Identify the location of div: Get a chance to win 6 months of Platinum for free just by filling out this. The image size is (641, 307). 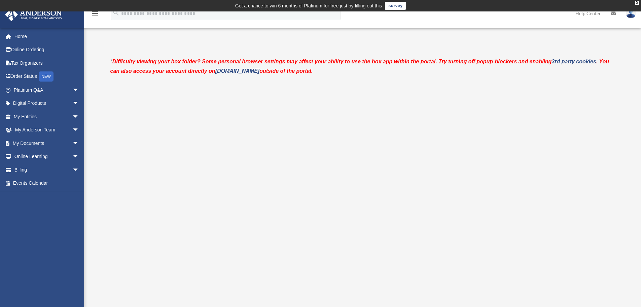
(309, 6).